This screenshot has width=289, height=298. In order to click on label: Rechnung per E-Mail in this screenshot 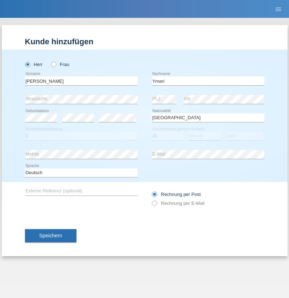, I will do `click(178, 203)`.